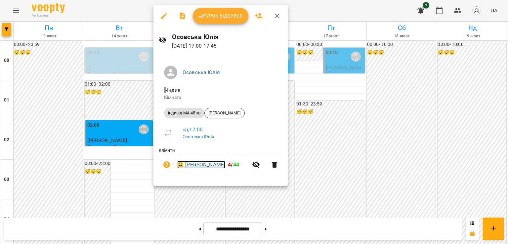  What do you see at coordinates (173, 90) in the screenshot?
I see `span: - Індив` at bounding box center [173, 90].